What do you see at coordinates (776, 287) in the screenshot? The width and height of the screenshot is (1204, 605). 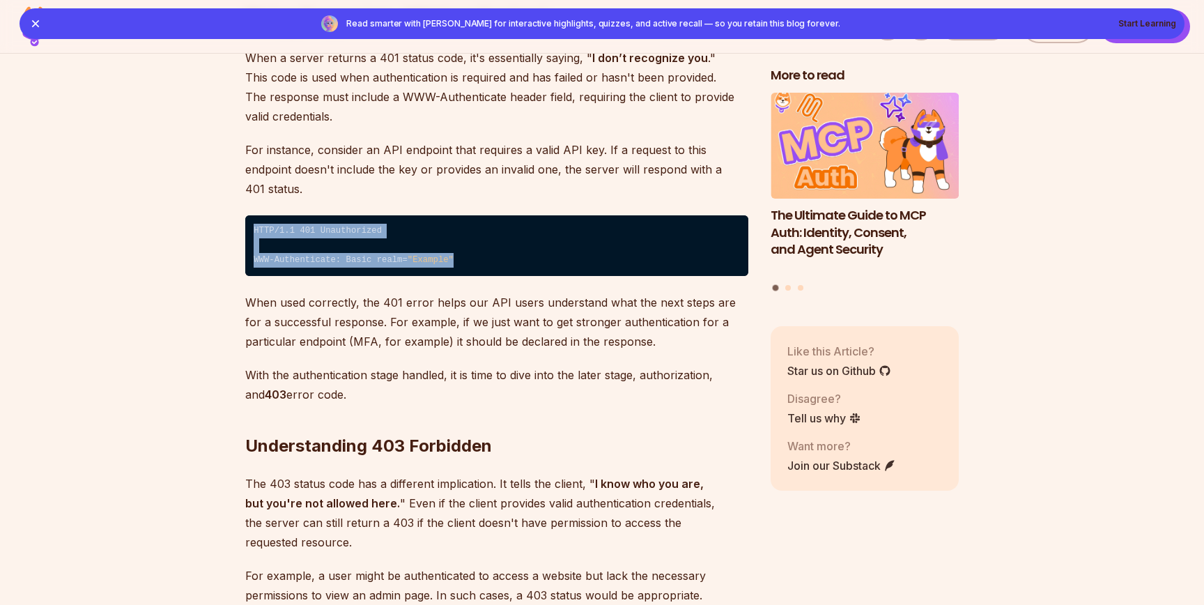 I see `button: Go to slide 1` at bounding box center [776, 287].